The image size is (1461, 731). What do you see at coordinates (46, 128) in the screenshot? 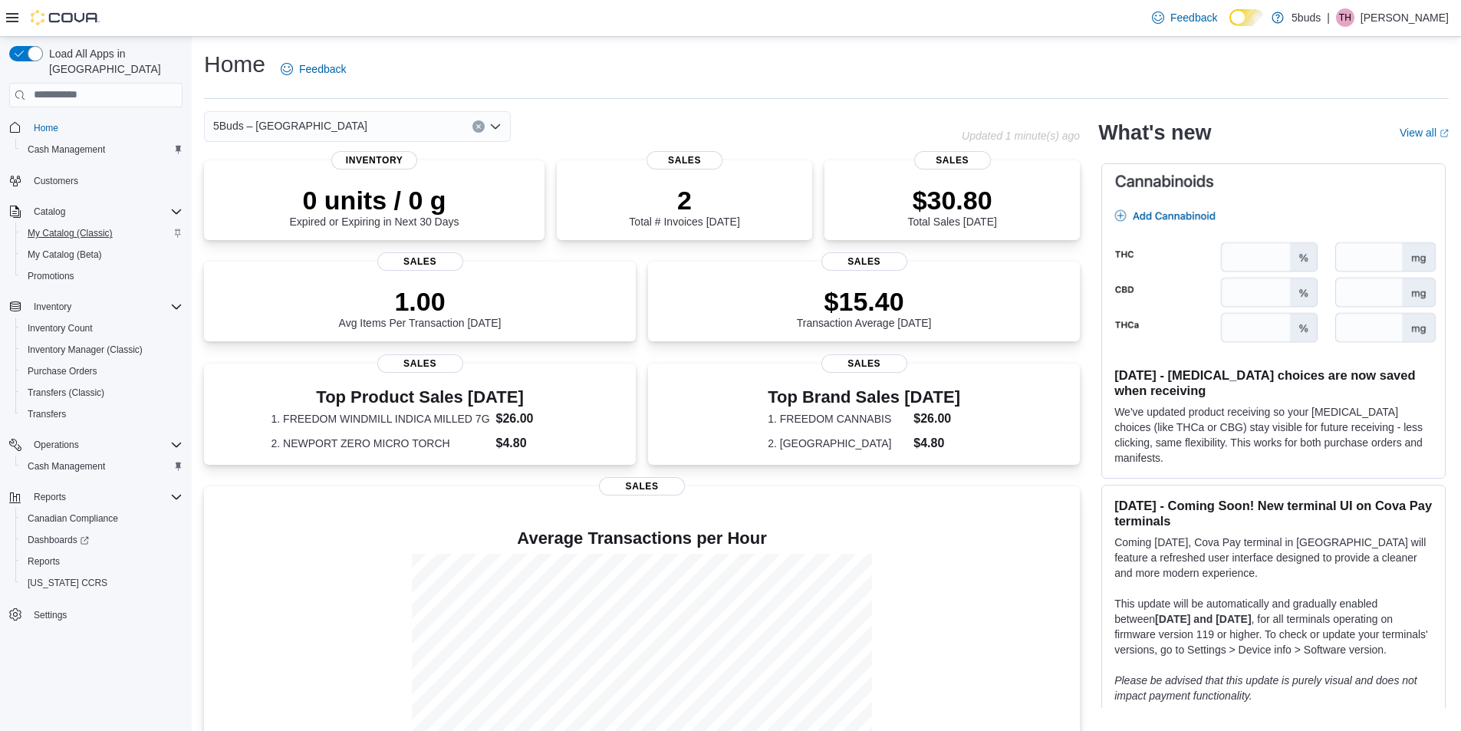
I see `span: Home` at bounding box center [46, 128].